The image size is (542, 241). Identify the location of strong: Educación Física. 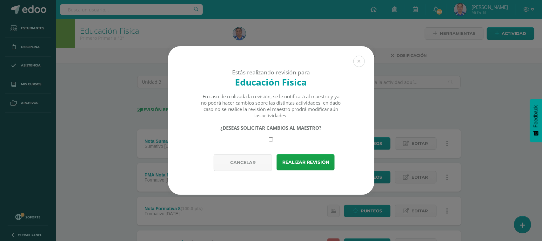
(271, 82).